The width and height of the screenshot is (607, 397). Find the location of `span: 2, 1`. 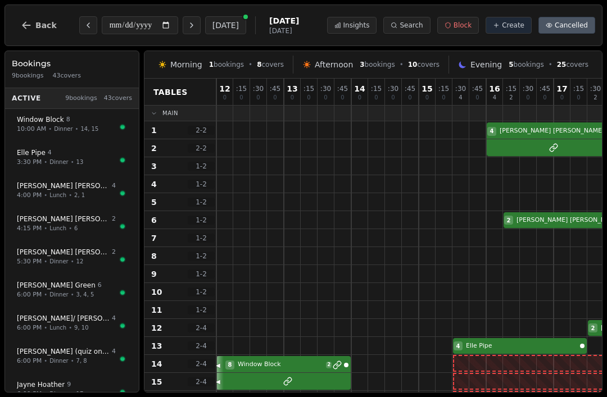

span: 2, 1 is located at coordinates (79, 195).